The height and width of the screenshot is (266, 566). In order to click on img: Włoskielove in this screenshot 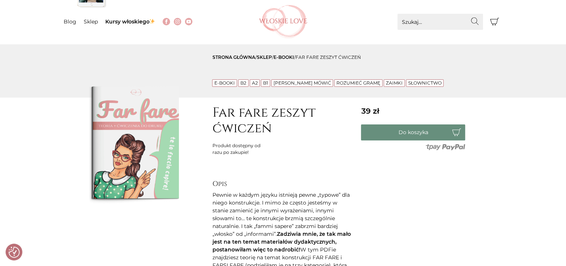, I will do `click(283, 22)`.